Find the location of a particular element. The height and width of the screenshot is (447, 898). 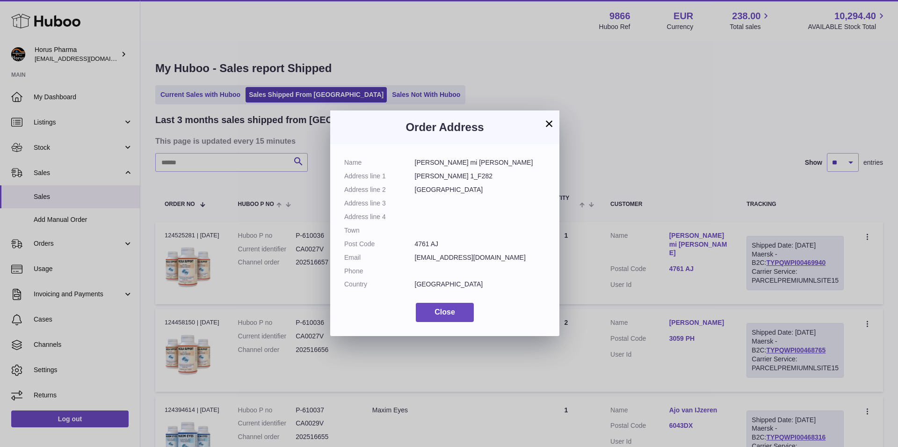

button: Close is located at coordinates (445, 312).